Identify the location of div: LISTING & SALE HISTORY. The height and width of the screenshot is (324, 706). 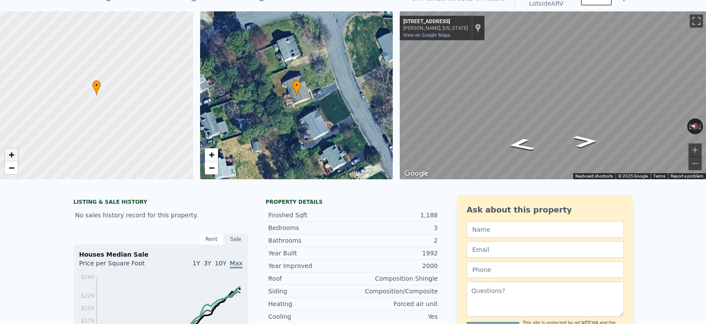
(161, 203).